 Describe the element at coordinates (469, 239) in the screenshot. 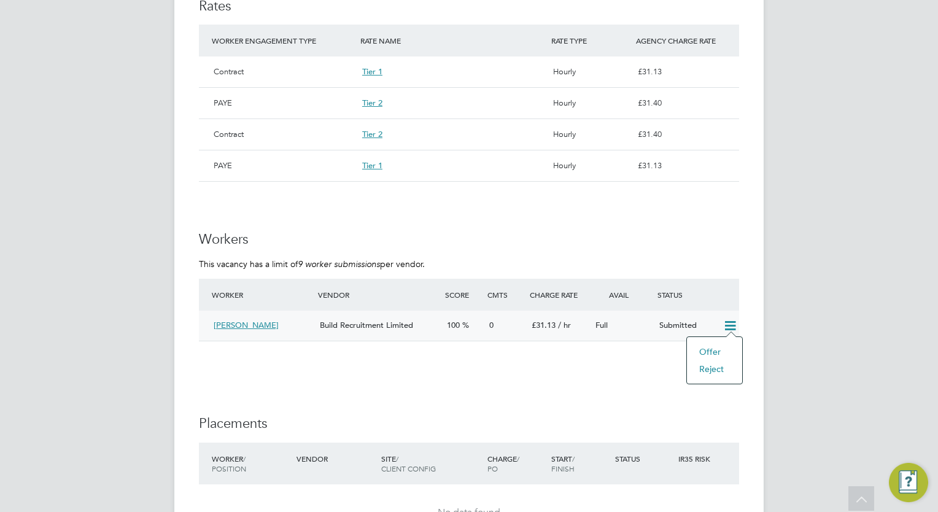

I see `h3: Workers` at that location.